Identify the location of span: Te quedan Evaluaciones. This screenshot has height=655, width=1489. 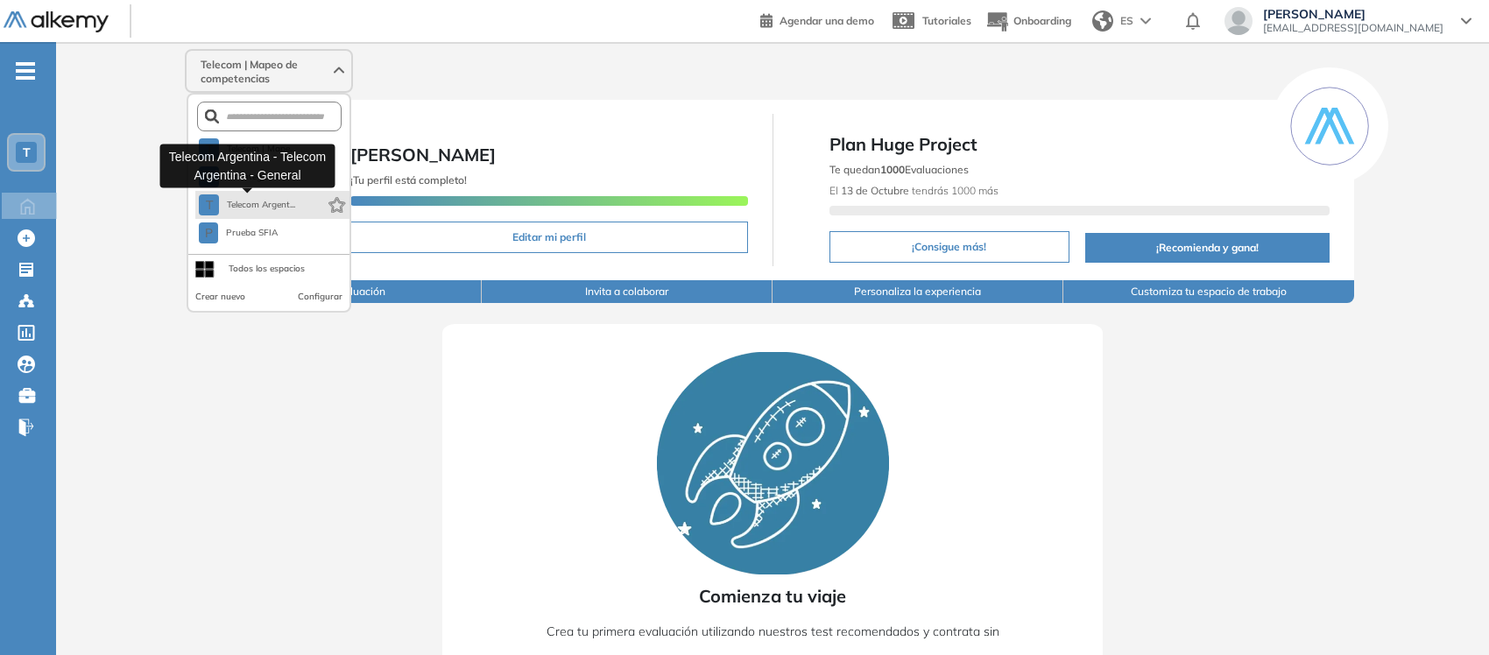
(899, 169).